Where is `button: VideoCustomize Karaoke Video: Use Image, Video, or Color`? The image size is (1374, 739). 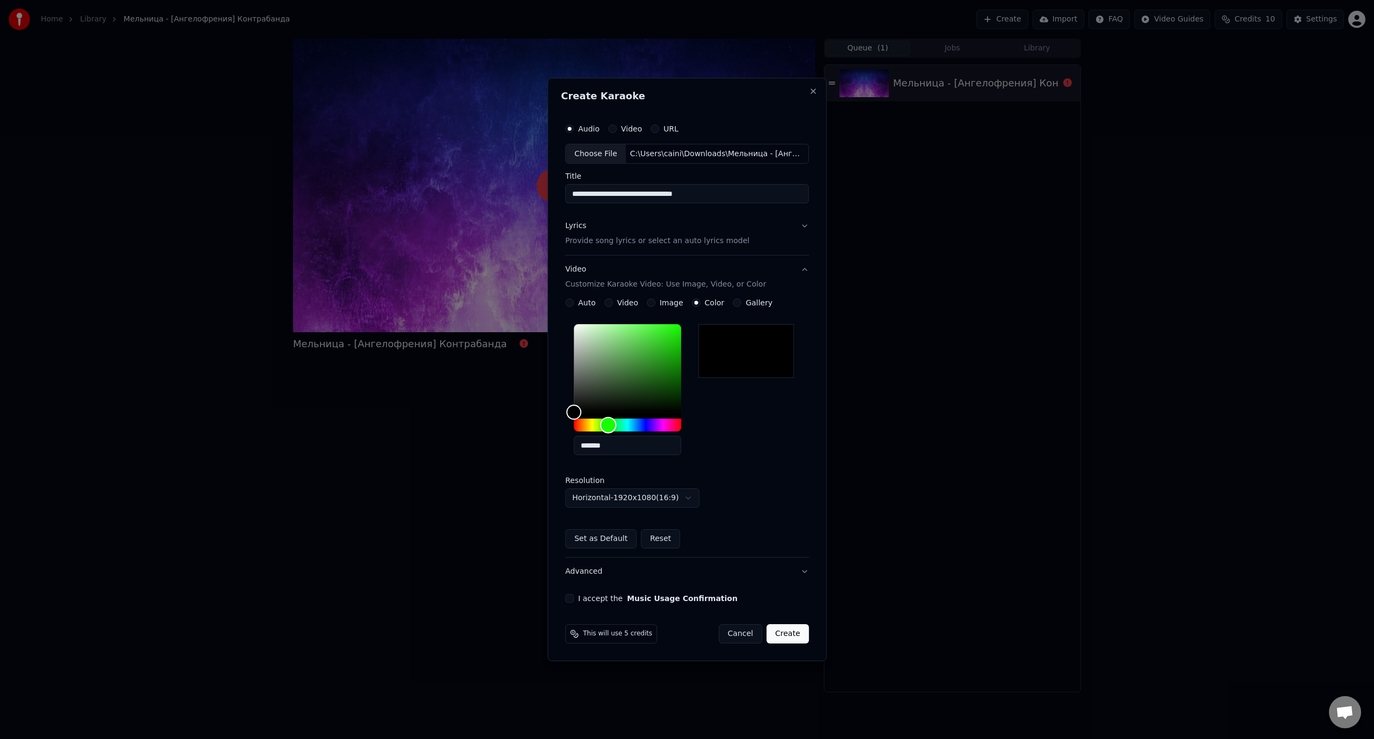
button: VideoCustomize Karaoke Video: Use Image, Video, or Color is located at coordinates (687, 278).